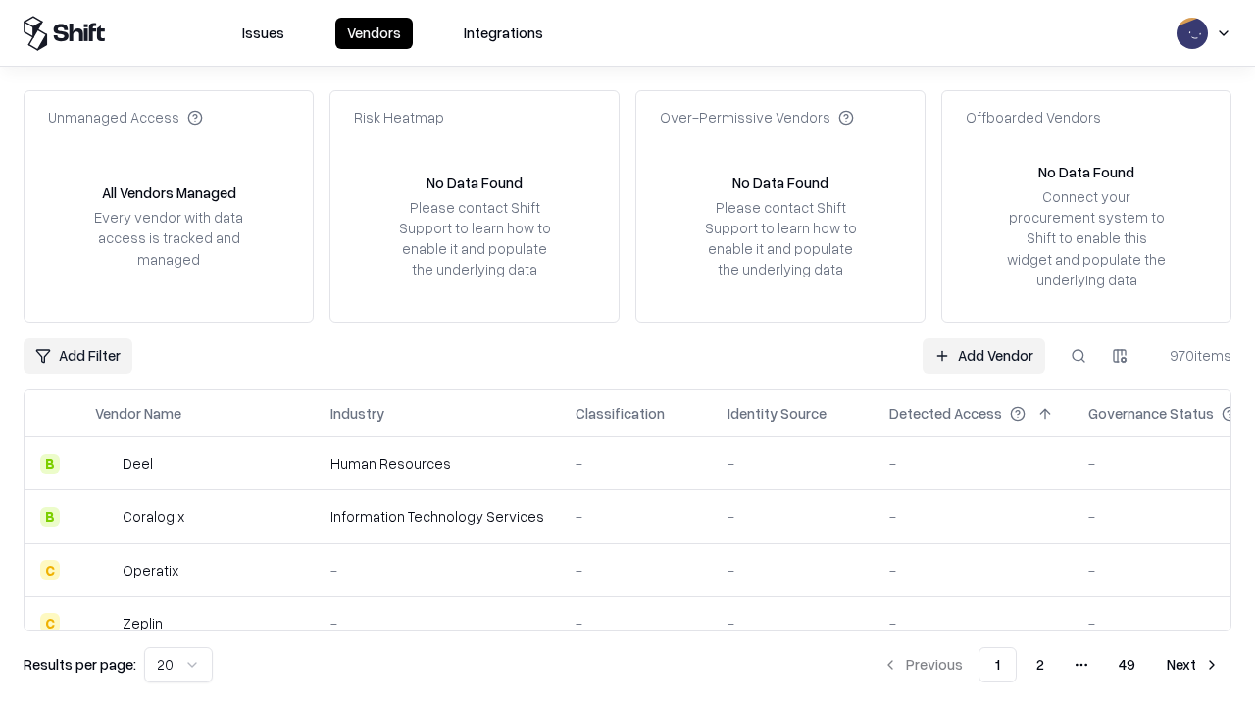 This screenshot has height=706, width=1255. I want to click on div: Detected Access, so click(945, 413).